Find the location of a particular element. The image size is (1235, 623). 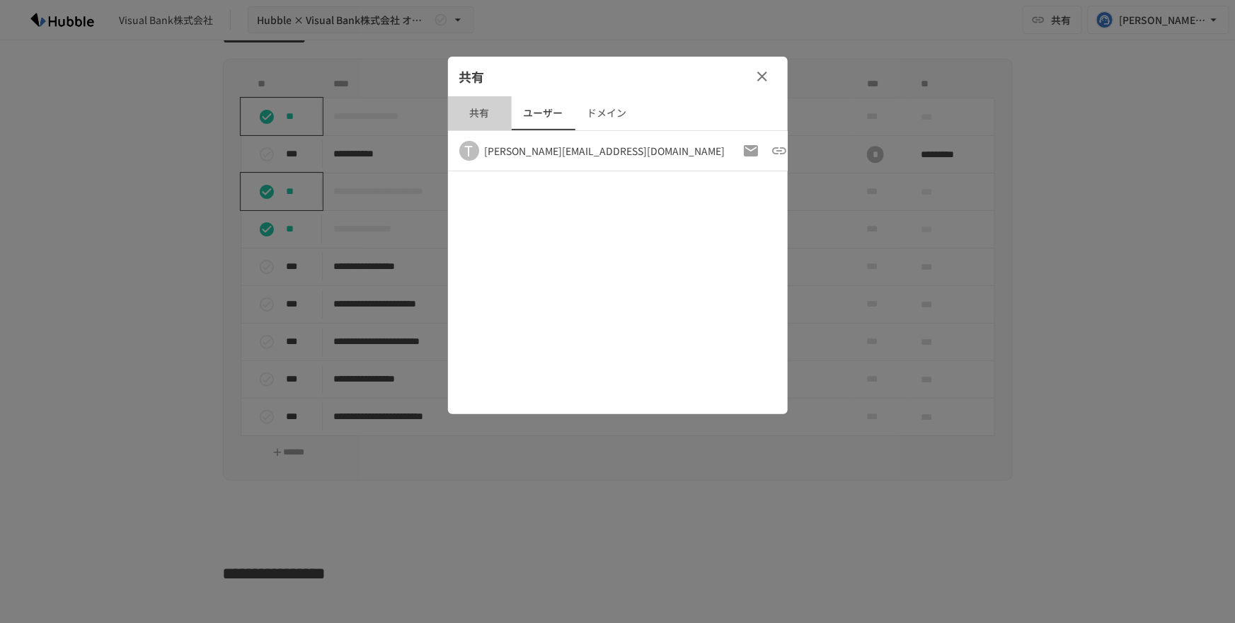

button: 招待URLをコピー（以前のものは破棄） is located at coordinates (779, 151).